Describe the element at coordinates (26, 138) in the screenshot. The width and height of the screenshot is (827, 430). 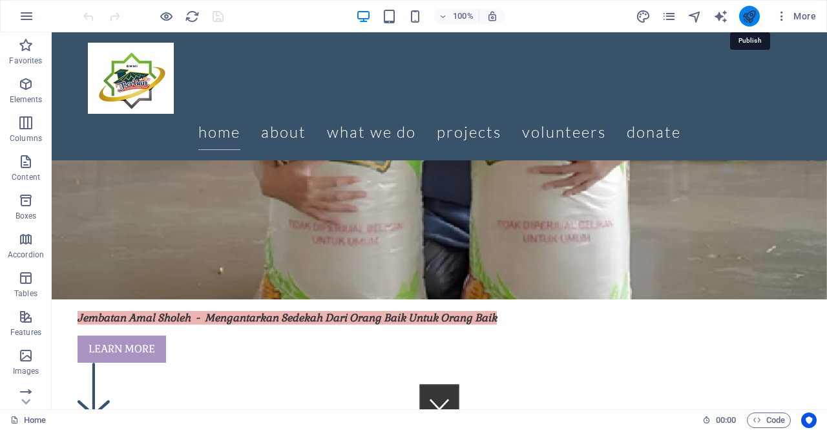
I see `p: Columns` at that location.